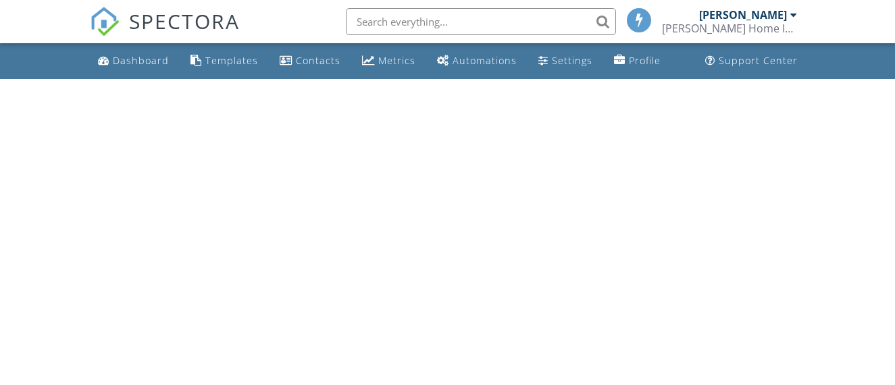 This screenshot has width=895, height=385. I want to click on div: Templates, so click(232, 60).